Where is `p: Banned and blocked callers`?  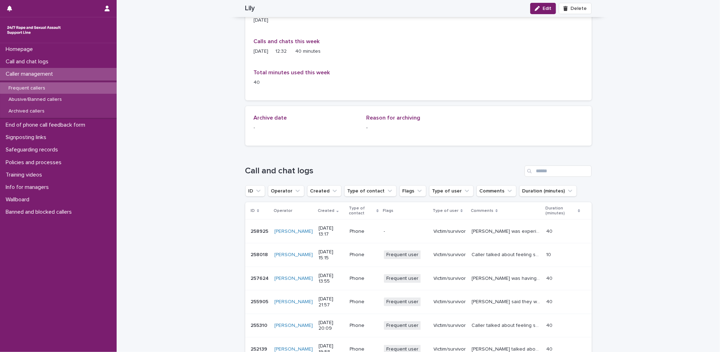
p: Banned and blocked callers is located at coordinates (40, 212).